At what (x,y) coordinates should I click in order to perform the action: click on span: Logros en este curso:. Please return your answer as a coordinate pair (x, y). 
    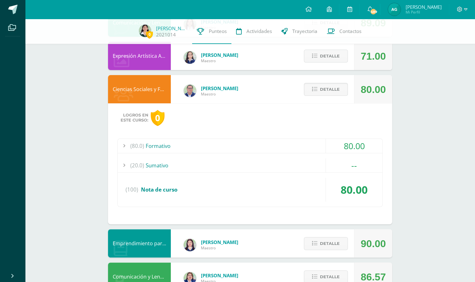
    Looking at the image, I should click on (134, 118).